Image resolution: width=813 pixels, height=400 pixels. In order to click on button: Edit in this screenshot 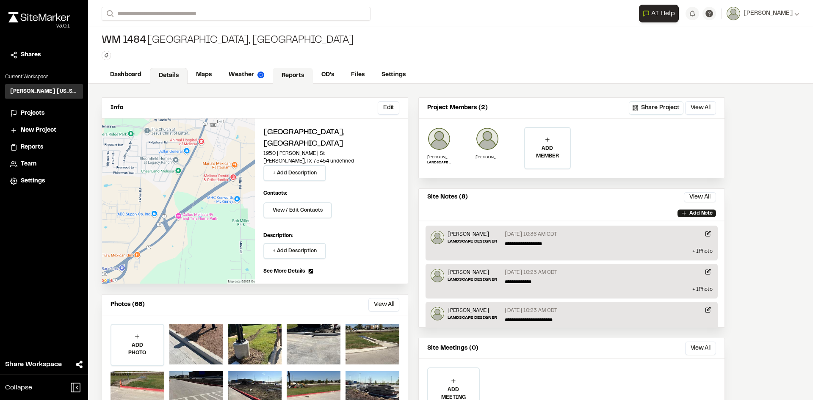, I will do `click(388, 108)`.